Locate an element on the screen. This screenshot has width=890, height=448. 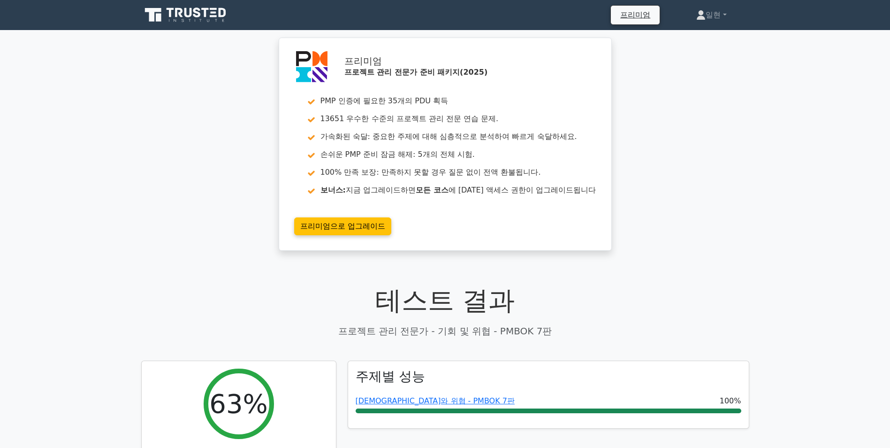
p: 프로젝트 관리 전문가 - 기회 및 위협 - PMBOK 7판 is located at coordinates (445, 331).